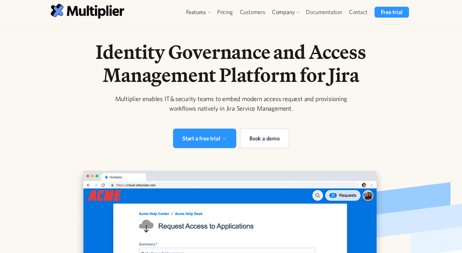 The height and width of the screenshot is (253, 462). I want to click on div: Multiplier enables IT & security teams to embed modern access request and provisioning workflows ..., so click(231, 104).